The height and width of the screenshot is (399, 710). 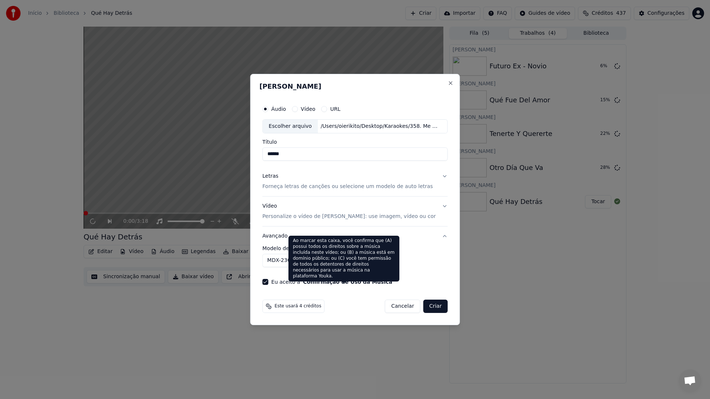 I want to click on label: Título, so click(x=355, y=142).